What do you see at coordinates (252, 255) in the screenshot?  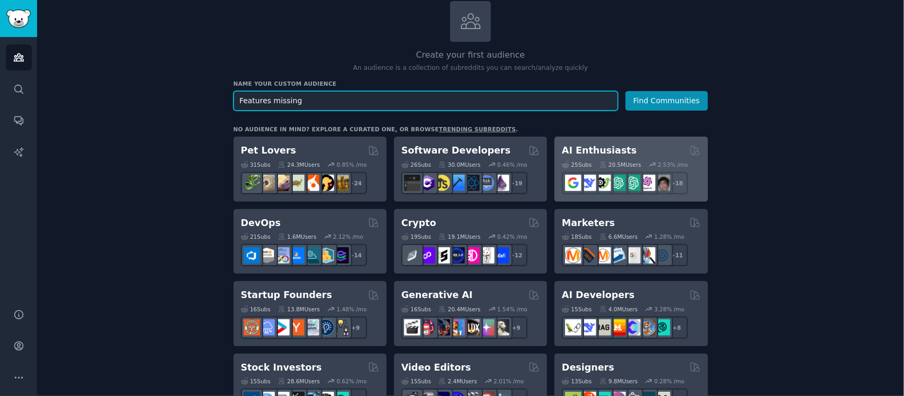 I see `img: azuredevops` at bounding box center [252, 255].